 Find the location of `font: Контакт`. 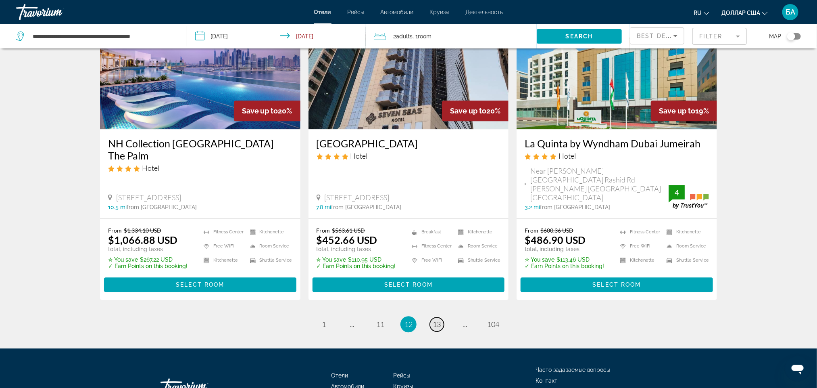

font: Контакт is located at coordinates (546, 380).